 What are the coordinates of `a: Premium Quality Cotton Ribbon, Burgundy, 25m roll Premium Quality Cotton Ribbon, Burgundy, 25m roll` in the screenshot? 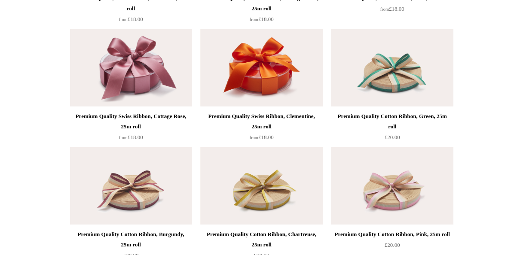 It's located at (131, 186).